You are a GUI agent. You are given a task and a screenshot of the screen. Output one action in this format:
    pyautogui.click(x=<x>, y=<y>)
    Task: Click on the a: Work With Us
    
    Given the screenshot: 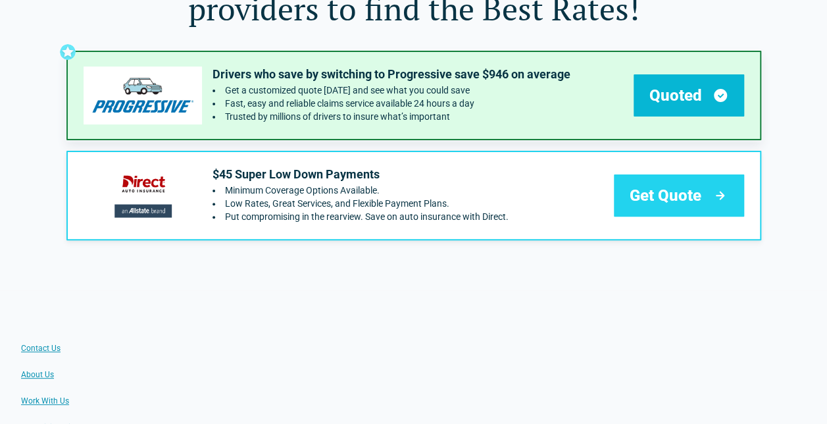 What is the action you would take?
    pyautogui.click(x=45, y=401)
    